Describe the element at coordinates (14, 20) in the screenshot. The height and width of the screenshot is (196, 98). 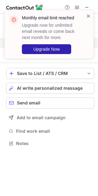
I see `img: error` at that location.